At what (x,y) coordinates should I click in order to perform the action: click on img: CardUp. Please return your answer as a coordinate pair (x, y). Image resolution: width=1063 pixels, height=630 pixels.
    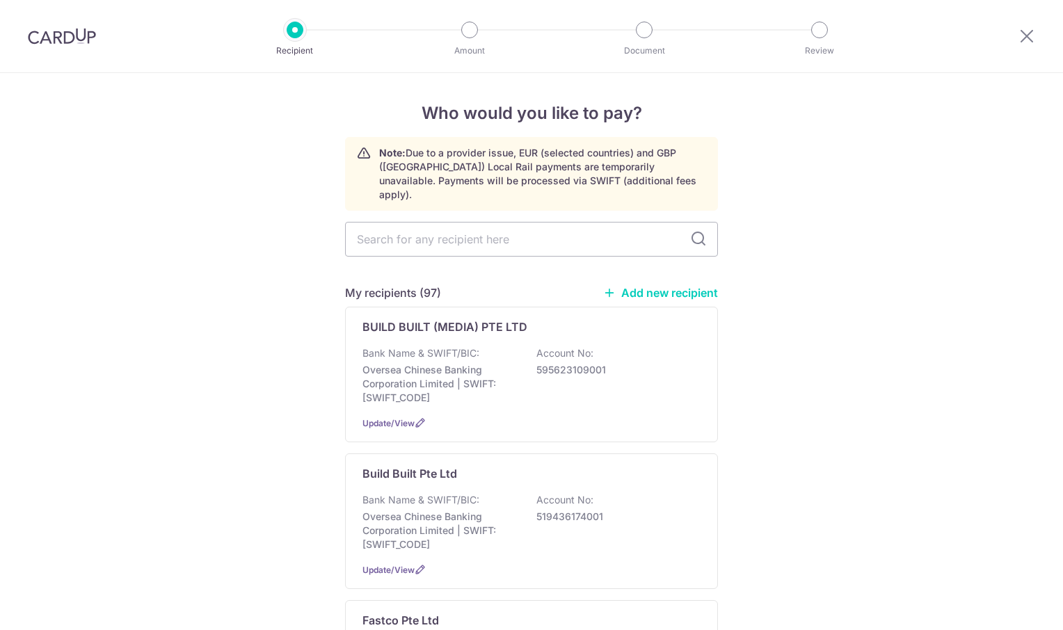
    Looking at the image, I should click on (62, 36).